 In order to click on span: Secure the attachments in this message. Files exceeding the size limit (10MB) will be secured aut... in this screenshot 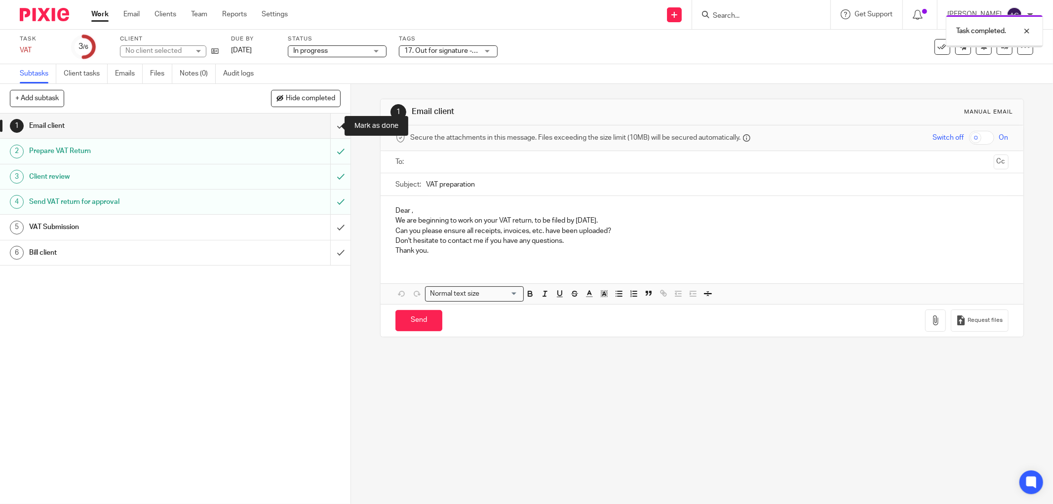, I will do `click(575, 138)`.